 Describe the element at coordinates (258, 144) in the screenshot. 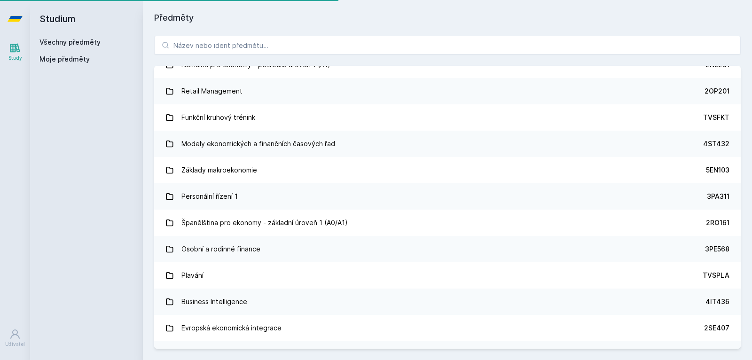

I see `div: Modely ekonomických a finančních časových řad` at that location.